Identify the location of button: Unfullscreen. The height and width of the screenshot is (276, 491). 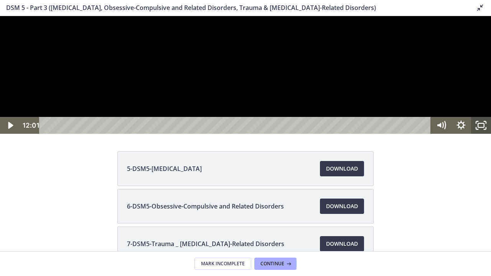
(481, 109).